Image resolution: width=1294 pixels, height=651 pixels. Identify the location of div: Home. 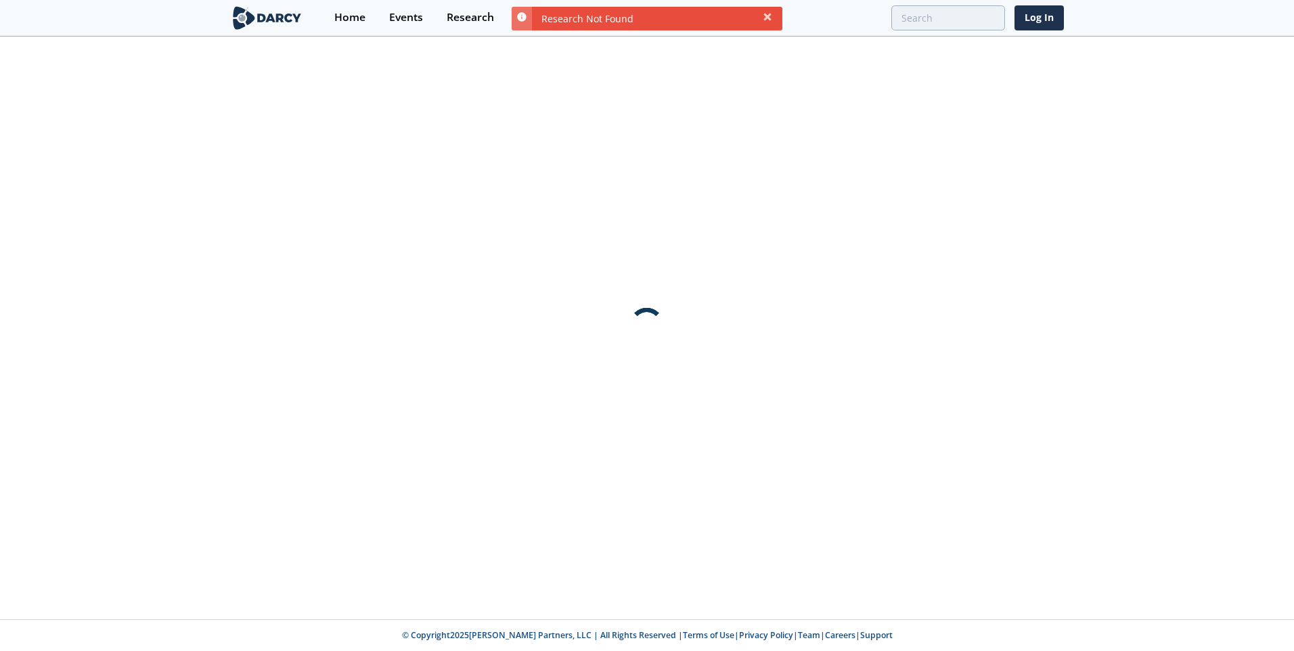
(350, 18).